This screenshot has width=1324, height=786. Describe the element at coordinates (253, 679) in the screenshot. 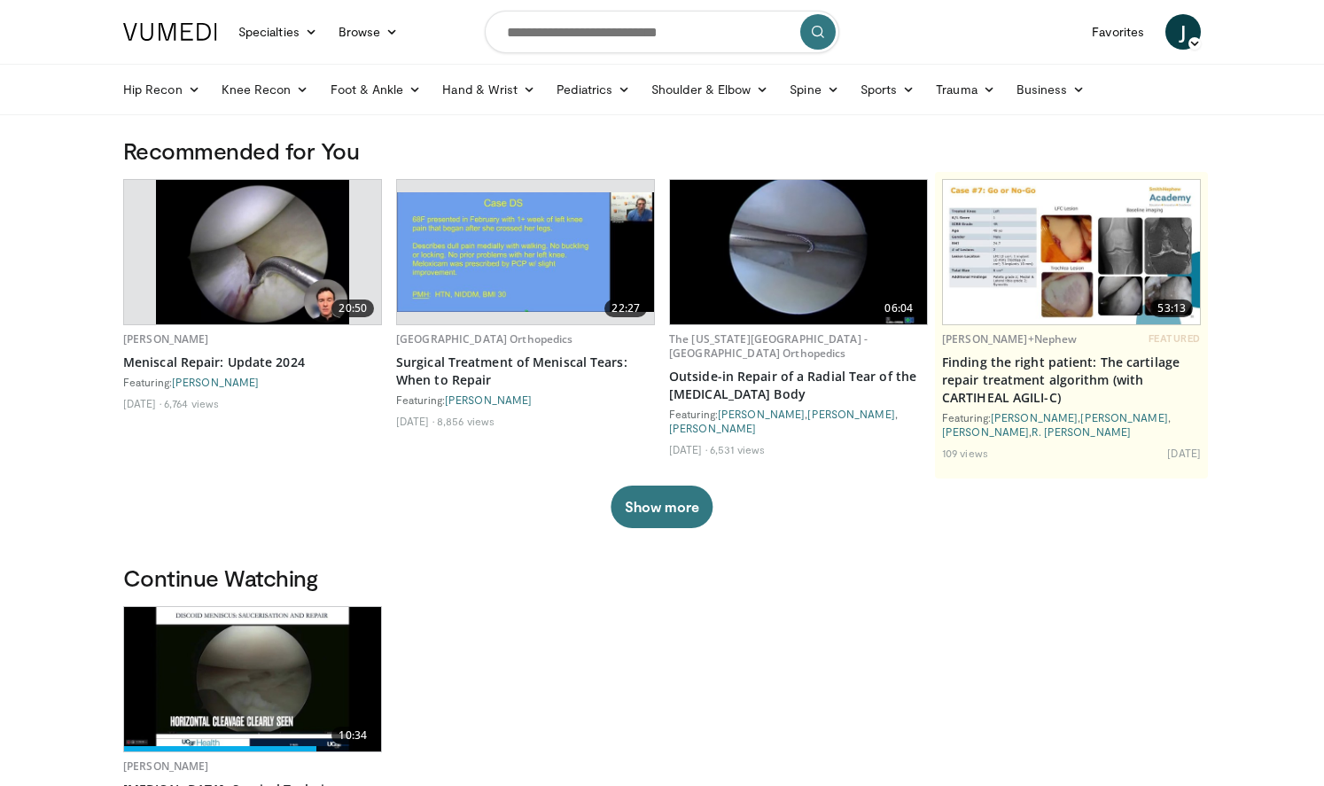

I see `img: 96ec88f2-fc03-4f26-9c06-579f3f30f877.620x360_q85_upscale.jpg` at that location.